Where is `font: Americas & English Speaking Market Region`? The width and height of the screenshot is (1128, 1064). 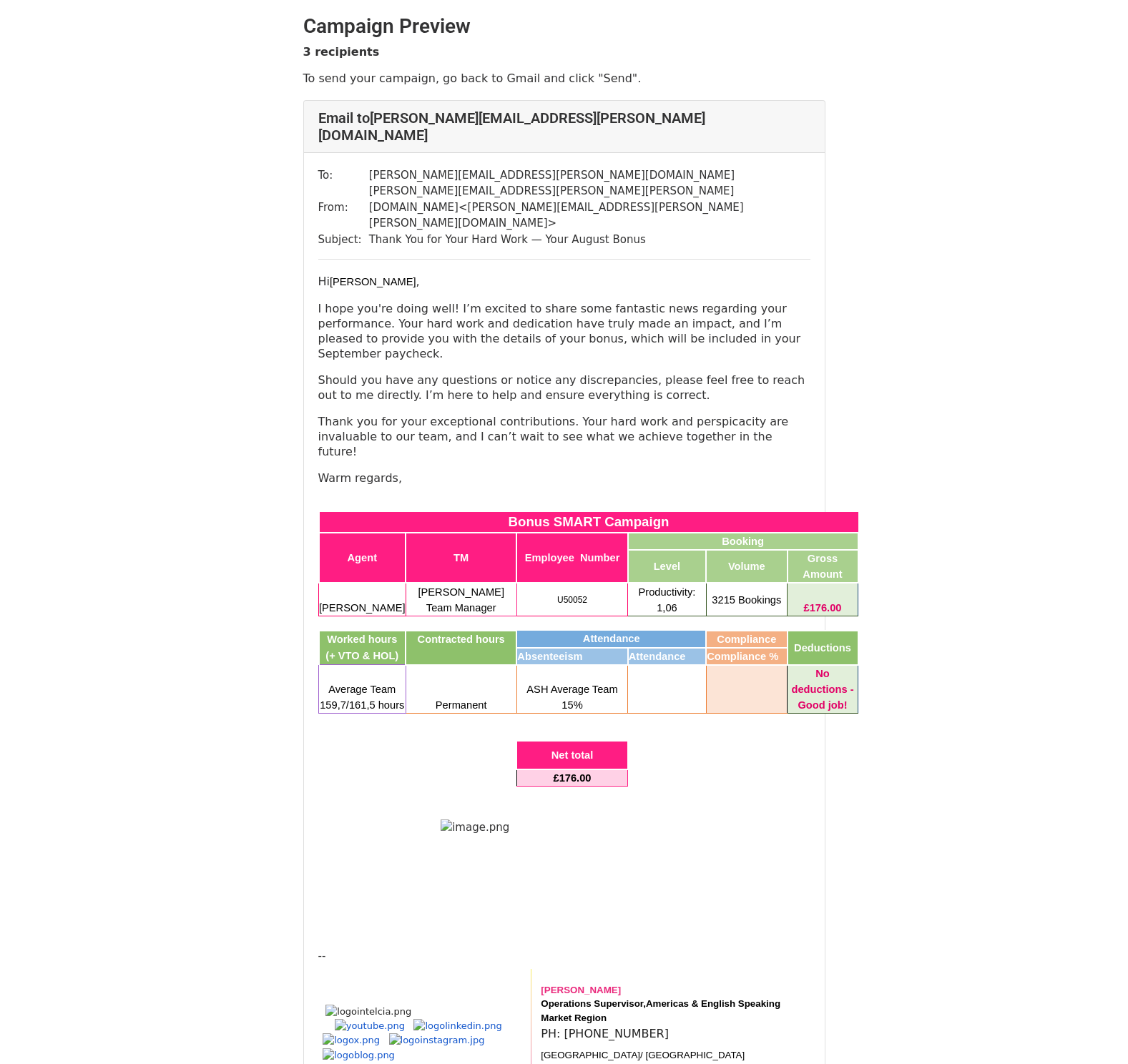
font: Americas & English Speaking Market Region is located at coordinates (660, 1011).